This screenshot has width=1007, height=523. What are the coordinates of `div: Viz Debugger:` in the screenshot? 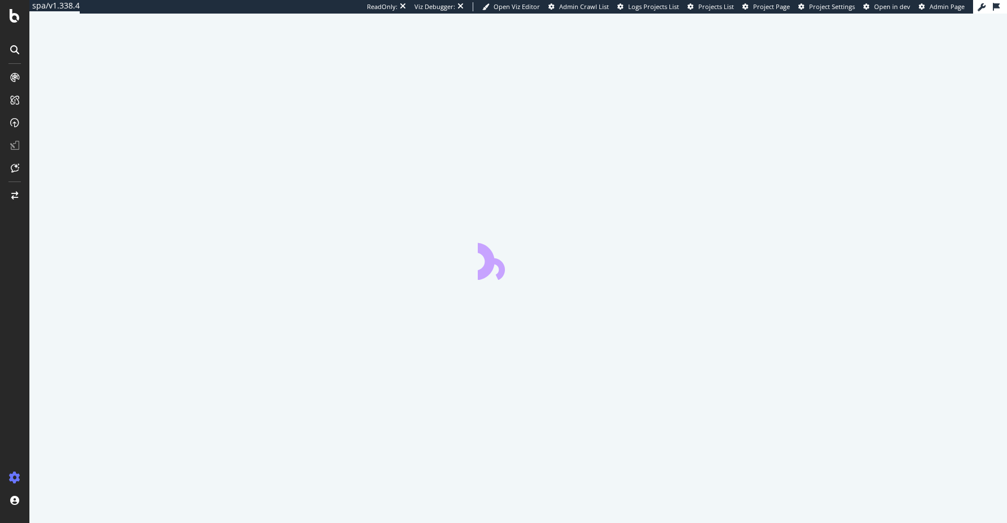 It's located at (435, 7).